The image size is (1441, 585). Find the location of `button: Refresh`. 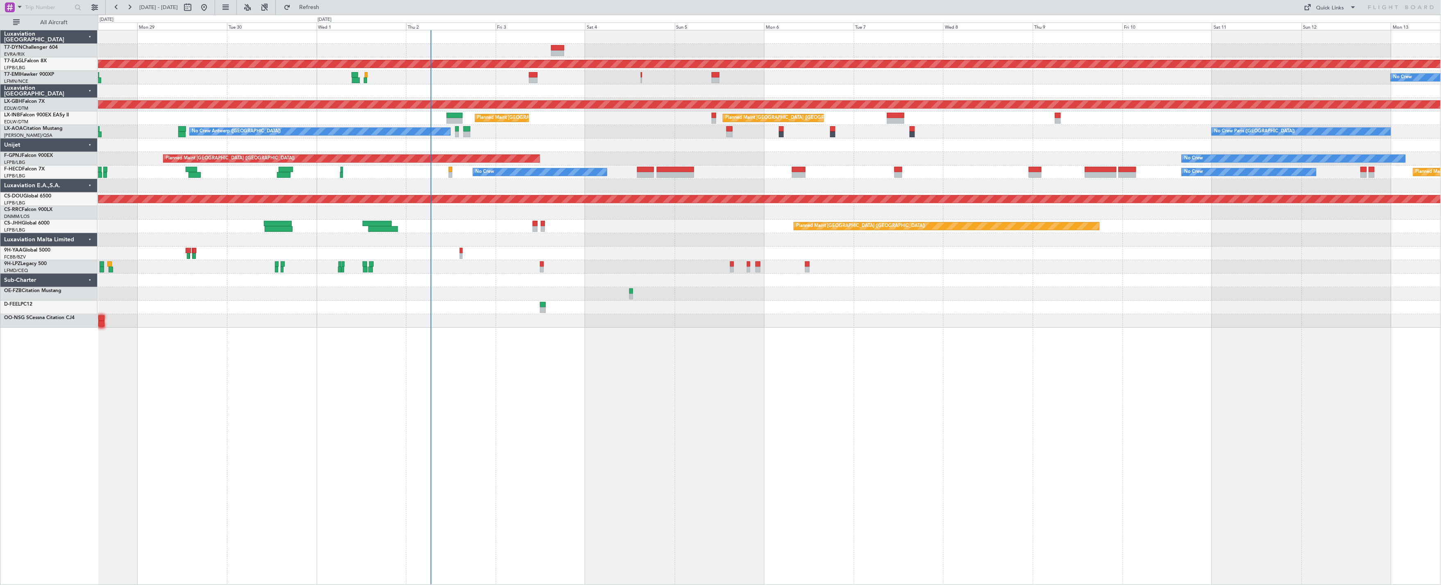

button: Refresh is located at coordinates (304, 7).